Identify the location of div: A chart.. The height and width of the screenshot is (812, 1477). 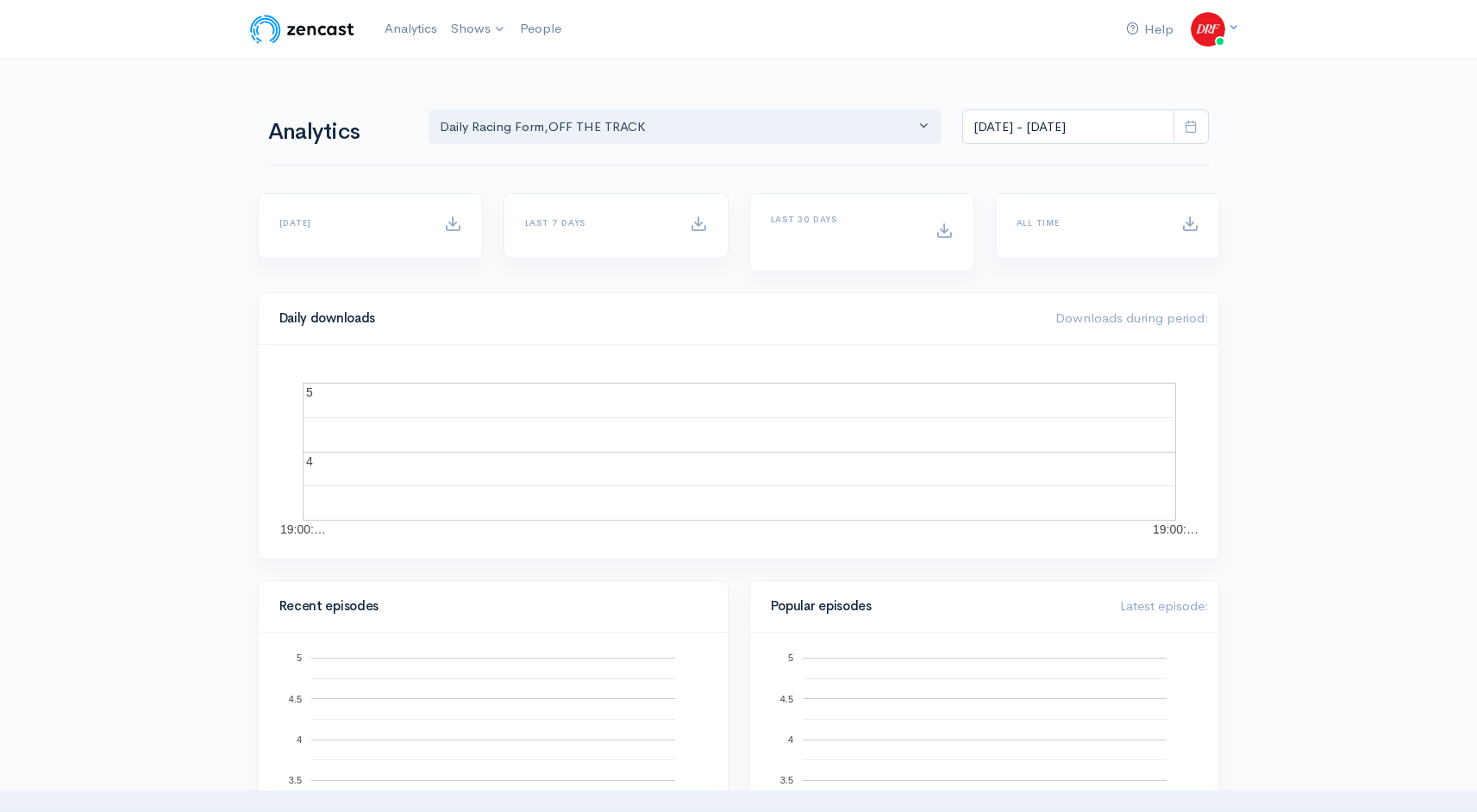
(739, 452).